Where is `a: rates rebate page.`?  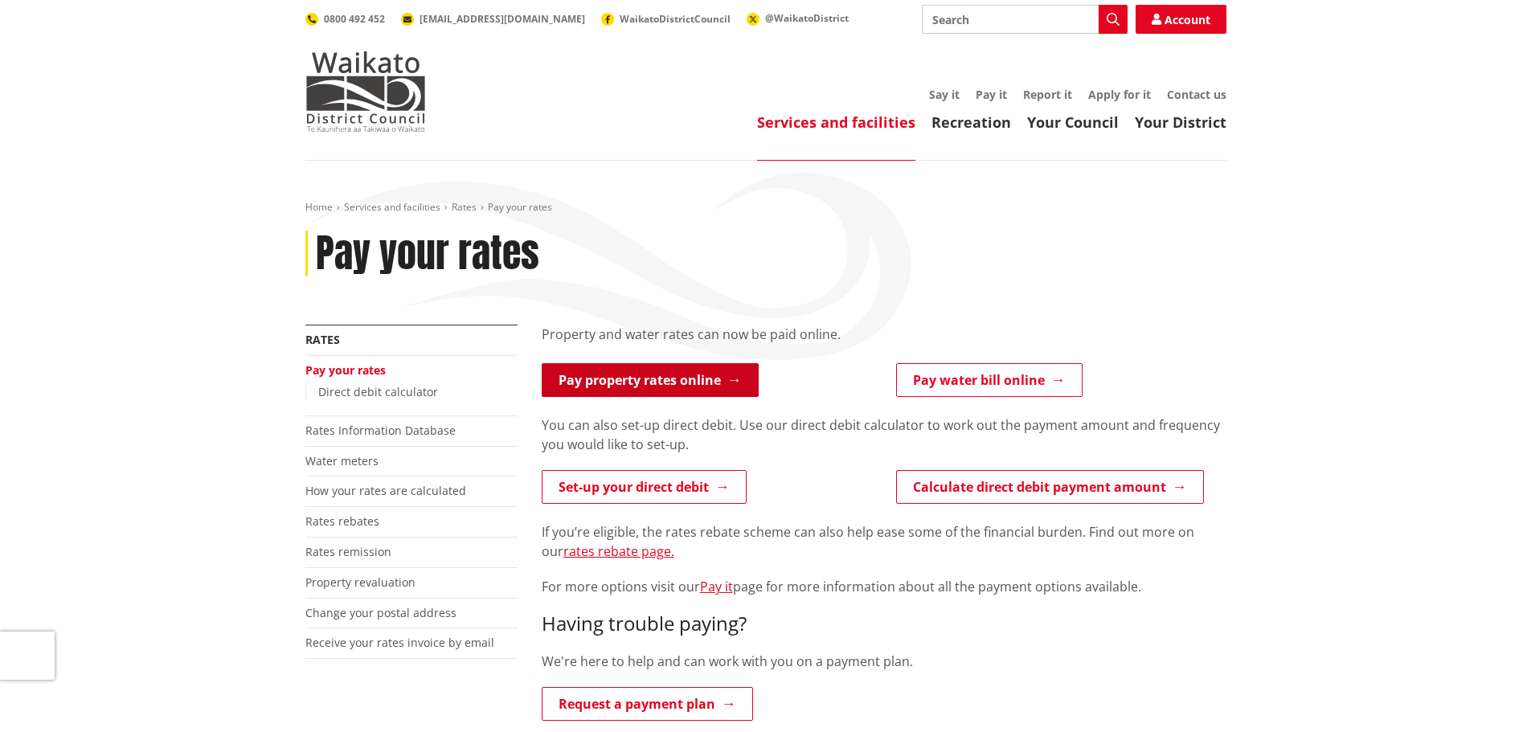
a: rates rebate page. is located at coordinates (619, 551).